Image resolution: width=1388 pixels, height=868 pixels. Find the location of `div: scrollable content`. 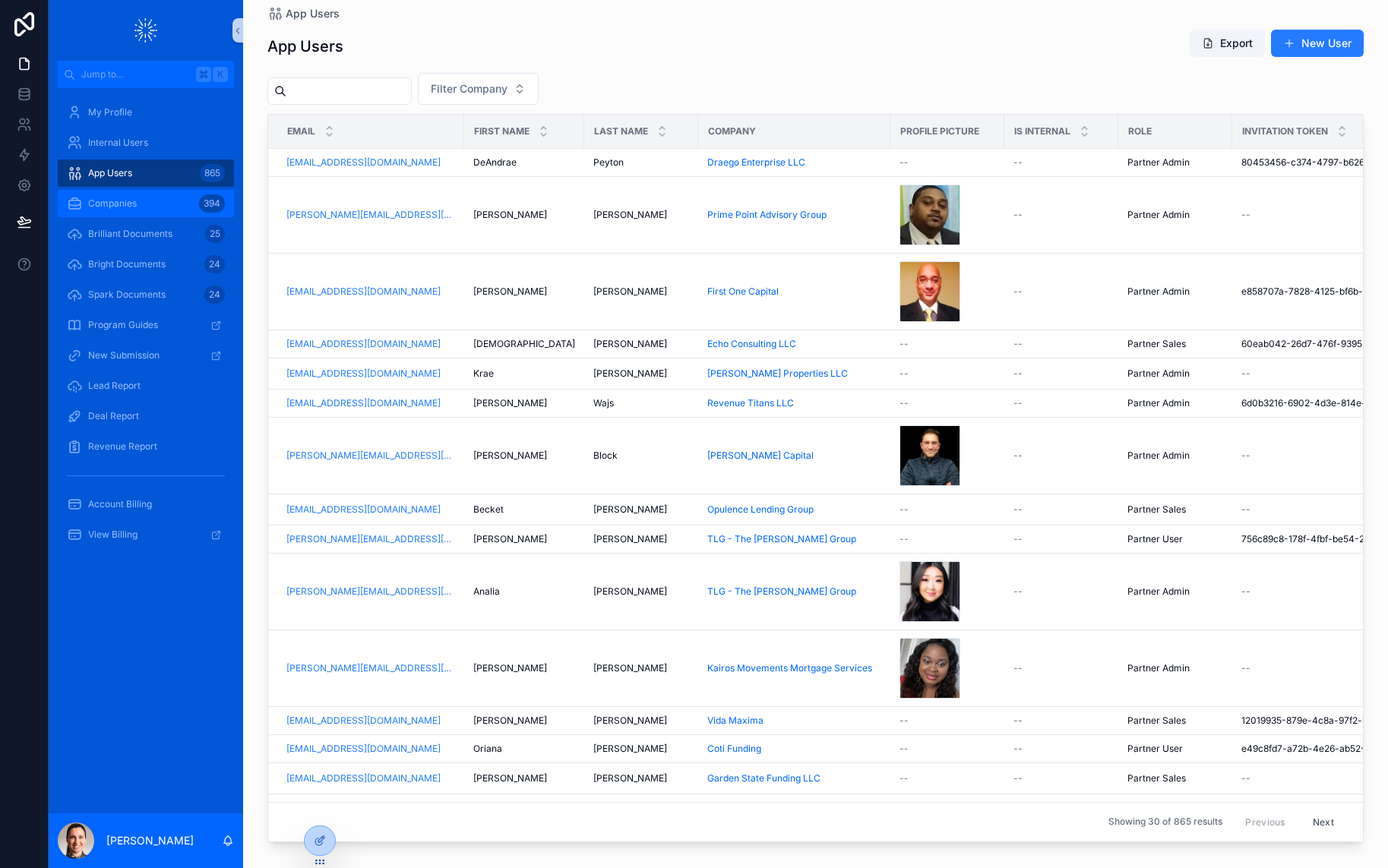

div: scrollable content is located at coordinates (146, 328).